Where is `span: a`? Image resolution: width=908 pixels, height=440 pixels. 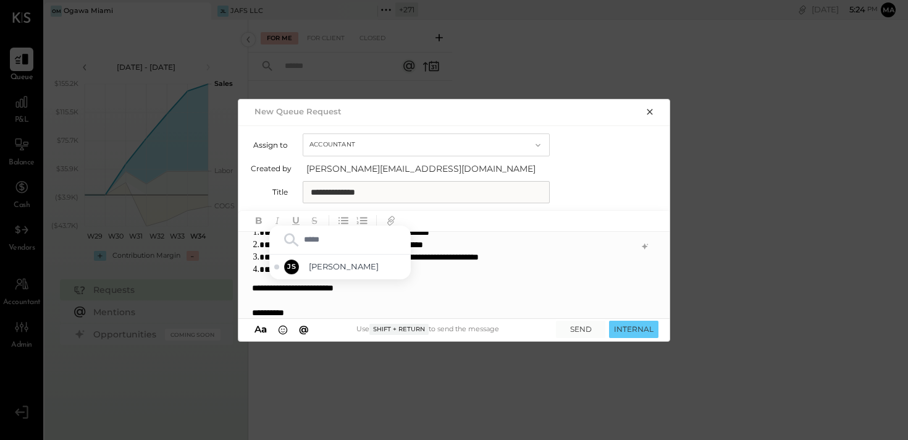
span: a is located at coordinates (264, 328).